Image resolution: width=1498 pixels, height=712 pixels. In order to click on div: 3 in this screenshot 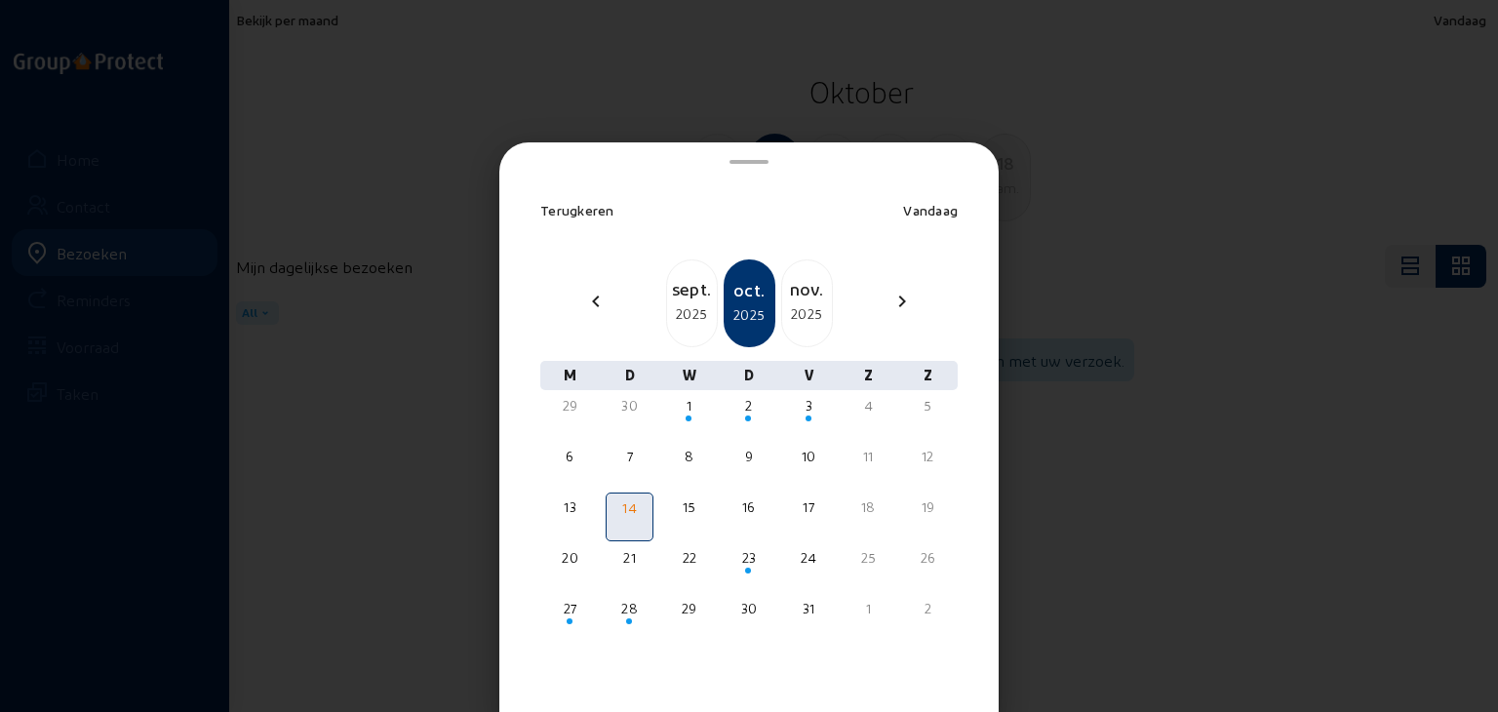, I will do `click(808, 406)`.